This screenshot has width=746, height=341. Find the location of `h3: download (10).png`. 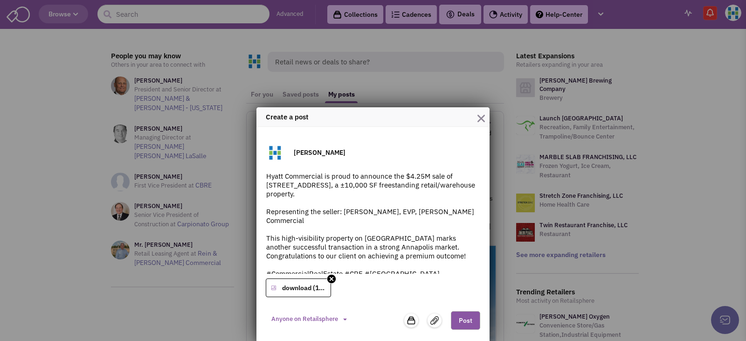

h3: download (10).png is located at coordinates (304, 288).